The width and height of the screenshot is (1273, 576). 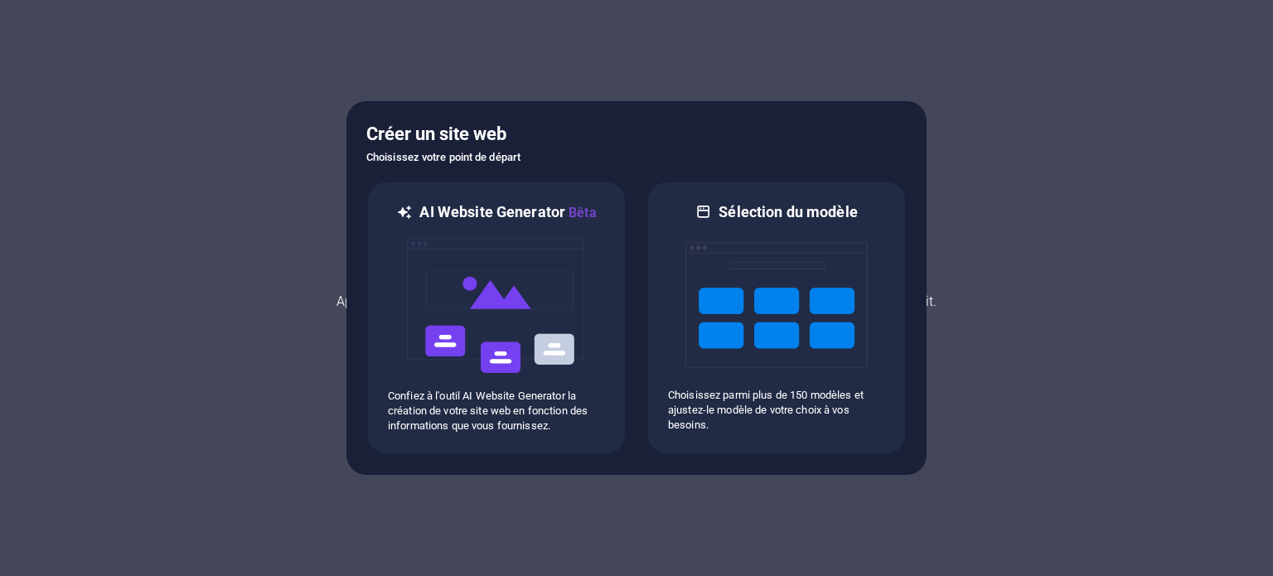 I want to click on h5: Créer un site web, so click(x=636, y=134).